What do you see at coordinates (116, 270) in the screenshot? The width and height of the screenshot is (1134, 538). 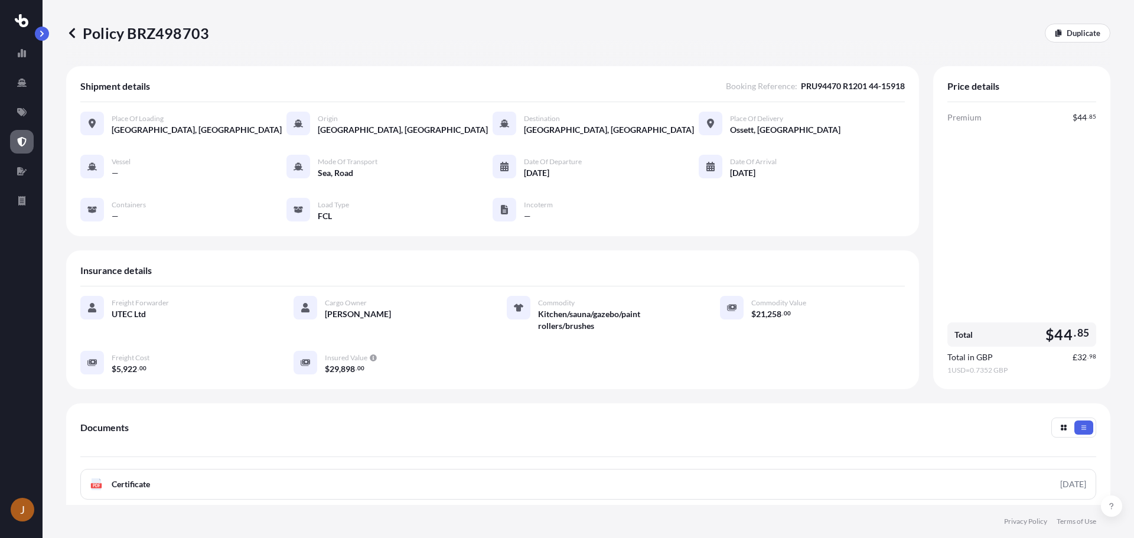 I see `span: Insurance details` at bounding box center [116, 270].